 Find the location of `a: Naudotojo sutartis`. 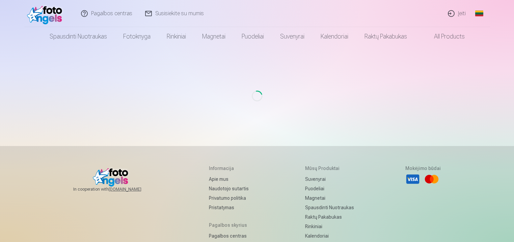

a: Naudotojo sutartis is located at coordinates (231, 188).